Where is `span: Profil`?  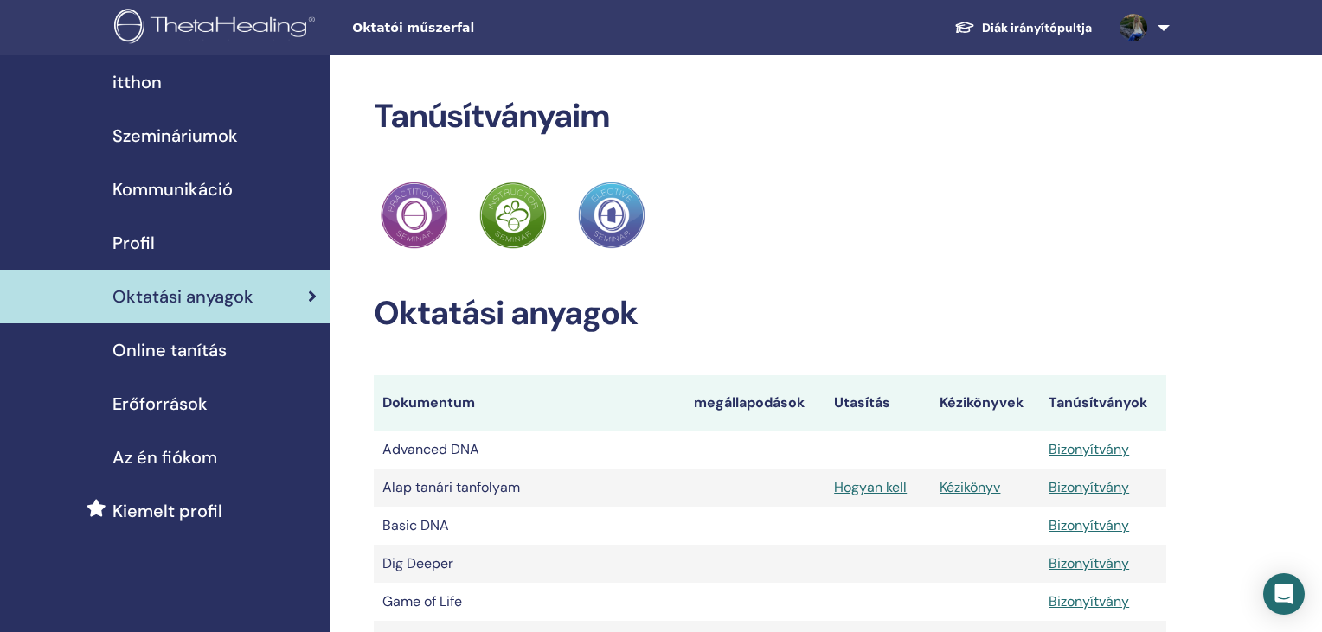 span: Profil is located at coordinates (133, 243).